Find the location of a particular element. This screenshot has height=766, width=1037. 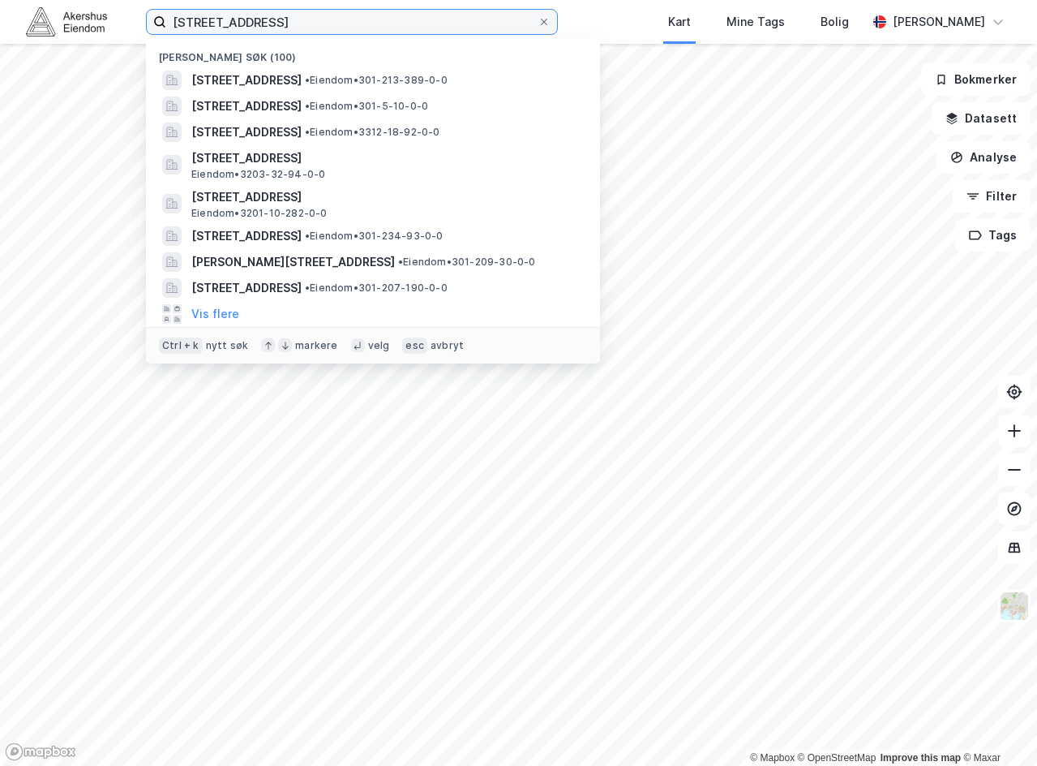

a: Improve this map is located at coordinates (920, 757).